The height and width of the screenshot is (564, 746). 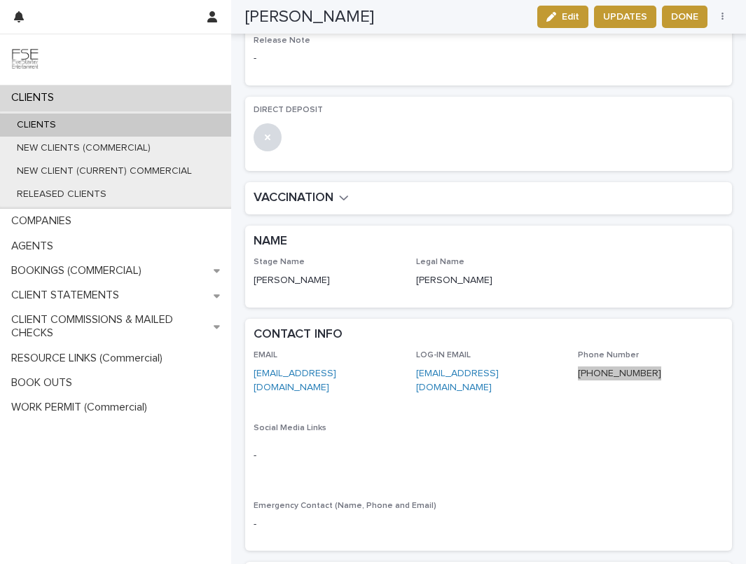 What do you see at coordinates (443, 355) in the screenshot?
I see `span: LOG-IN EMAIL` at bounding box center [443, 355].